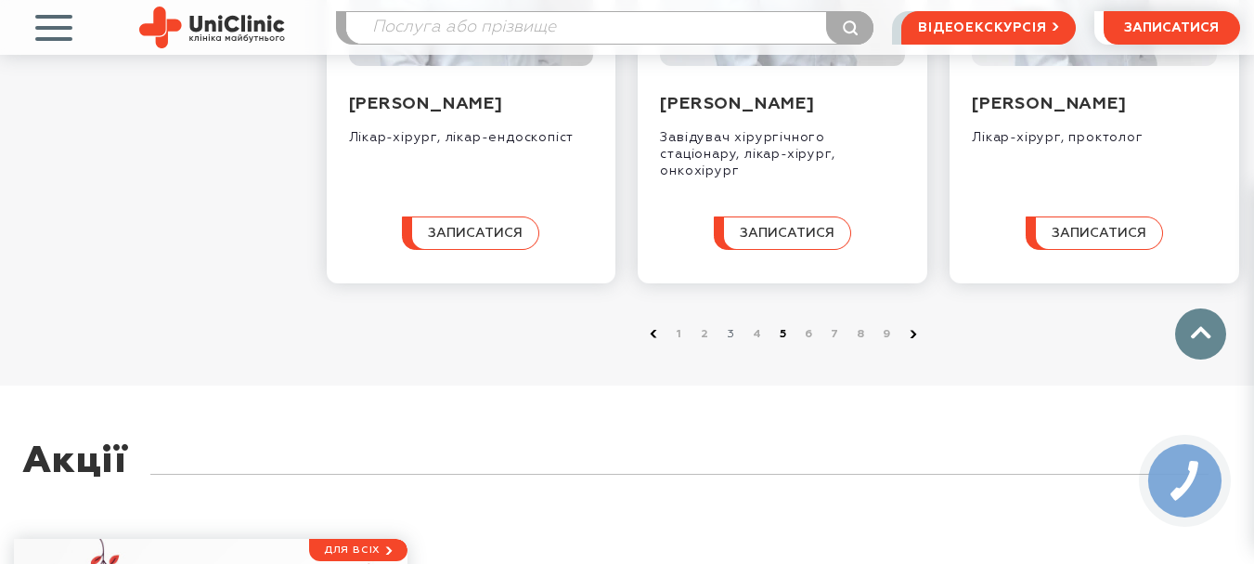  What do you see at coordinates (352, 549) in the screenshot?
I see `span: Для всіх` at bounding box center [352, 549].